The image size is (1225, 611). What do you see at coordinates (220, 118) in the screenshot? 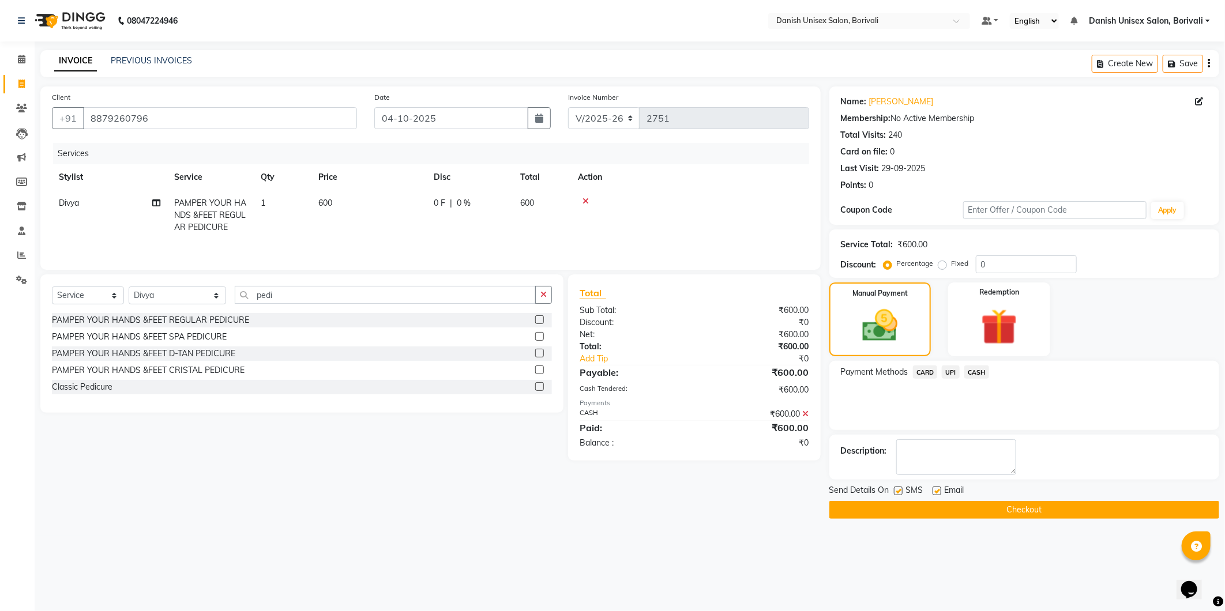
I see `input: Search by Name/Mobile/Email/Code` at bounding box center [220, 118].